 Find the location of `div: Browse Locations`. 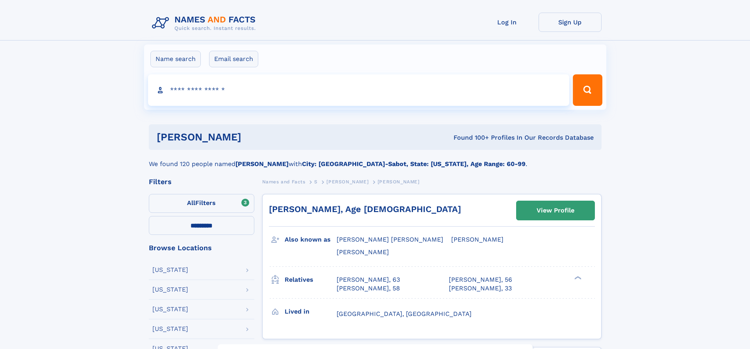

div: Browse Locations is located at coordinates (202, 248).